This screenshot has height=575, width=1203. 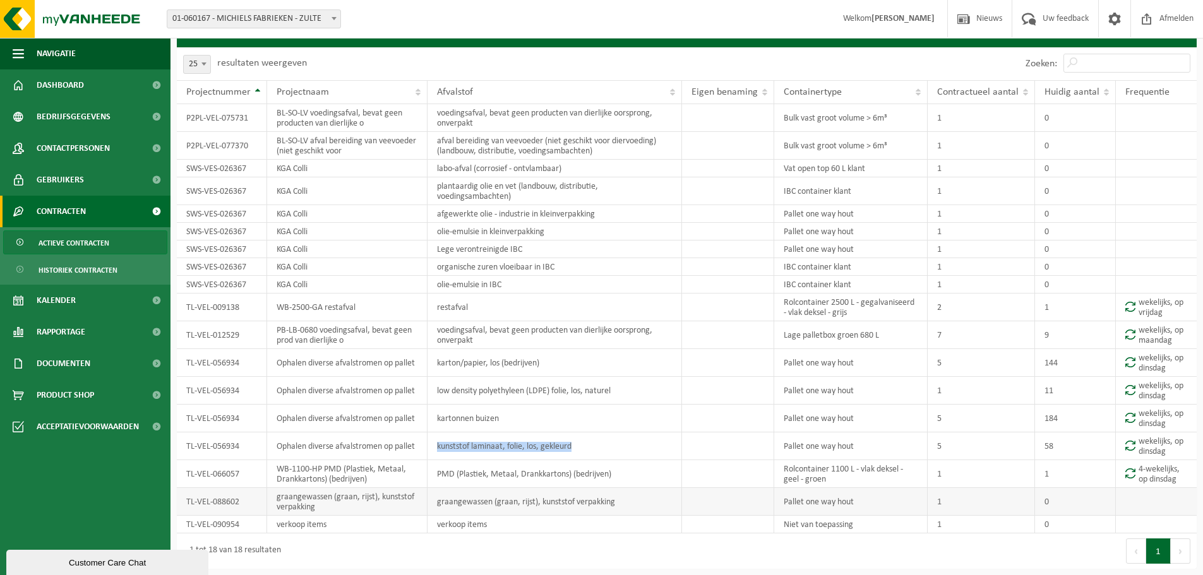 What do you see at coordinates (555, 267) in the screenshot?
I see `td: organische zuren vloeibaar in IBC` at bounding box center [555, 267].